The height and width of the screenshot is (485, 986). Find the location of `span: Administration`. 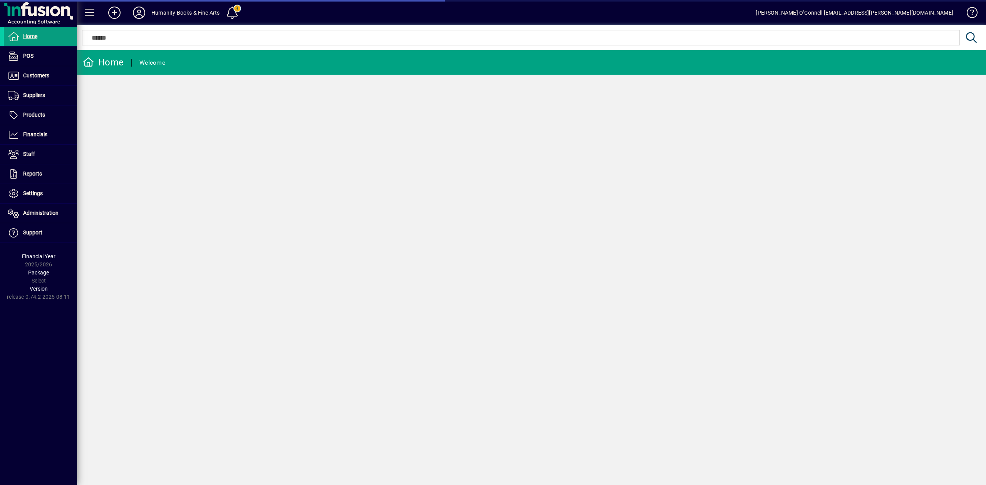

span: Administration is located at coordinates (41, 213).